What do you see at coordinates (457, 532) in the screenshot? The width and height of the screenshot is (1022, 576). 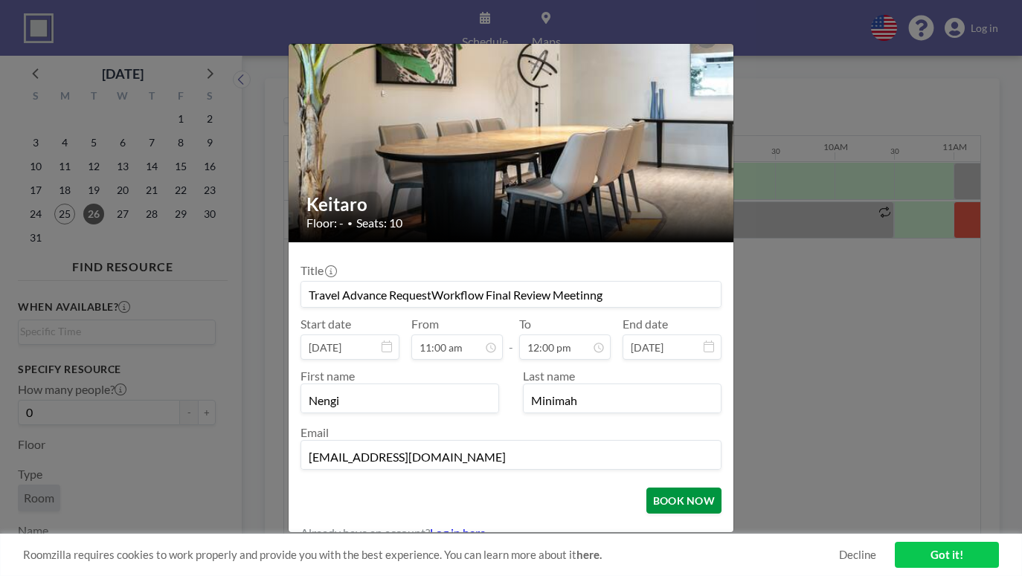 I see `a: Log in here` at bounding box center [457, 532].